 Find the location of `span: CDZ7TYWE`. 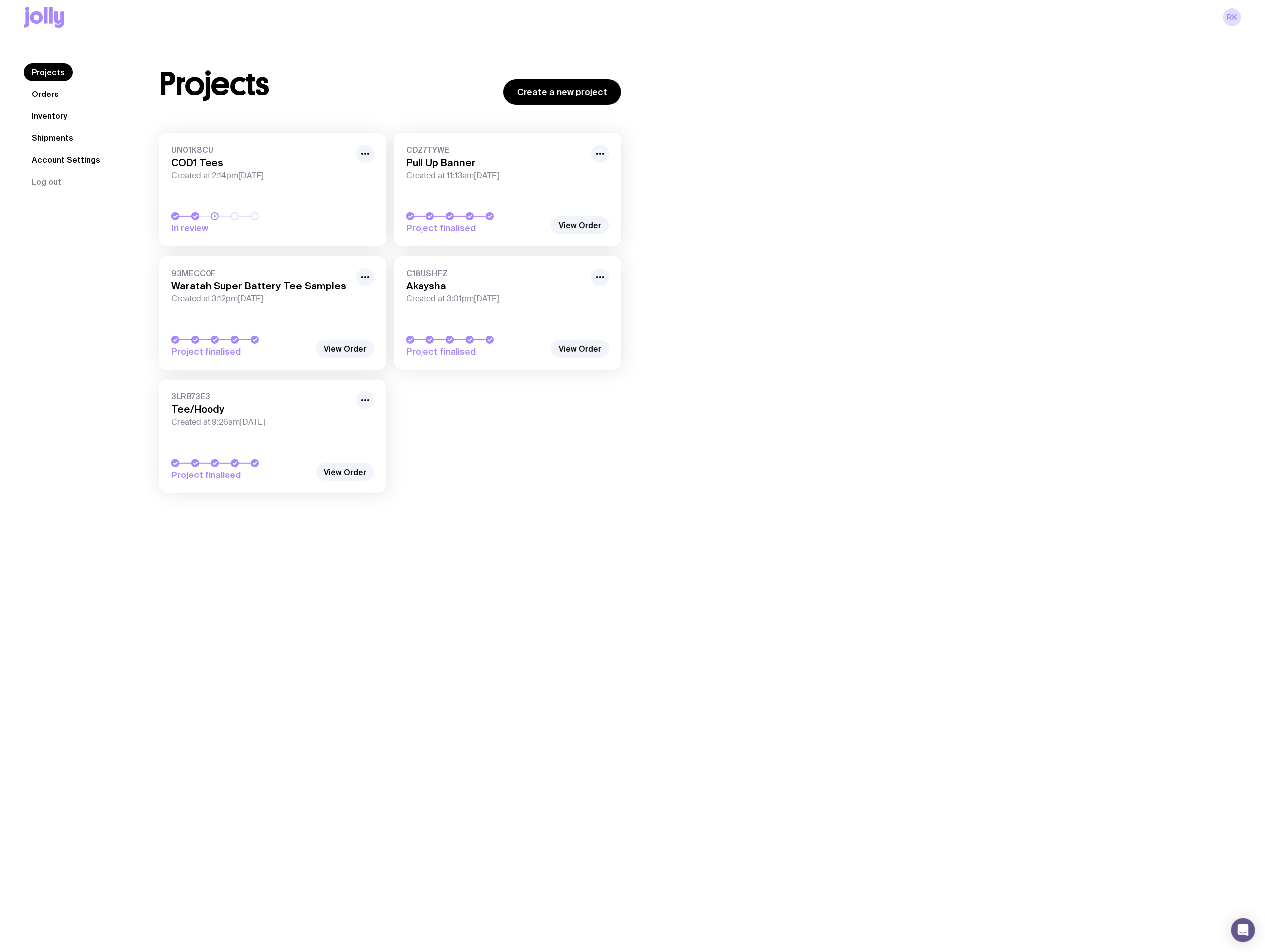

span: CDZ7TYWE is located at coordinates (496, 150).